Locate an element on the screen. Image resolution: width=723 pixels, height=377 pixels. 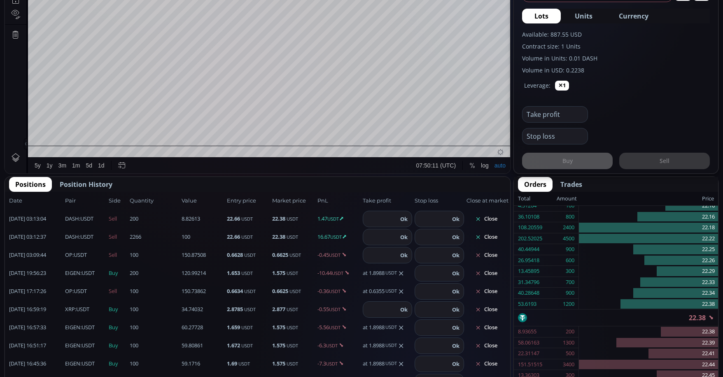
div: 22.44 is located at coordinates (648, 365).